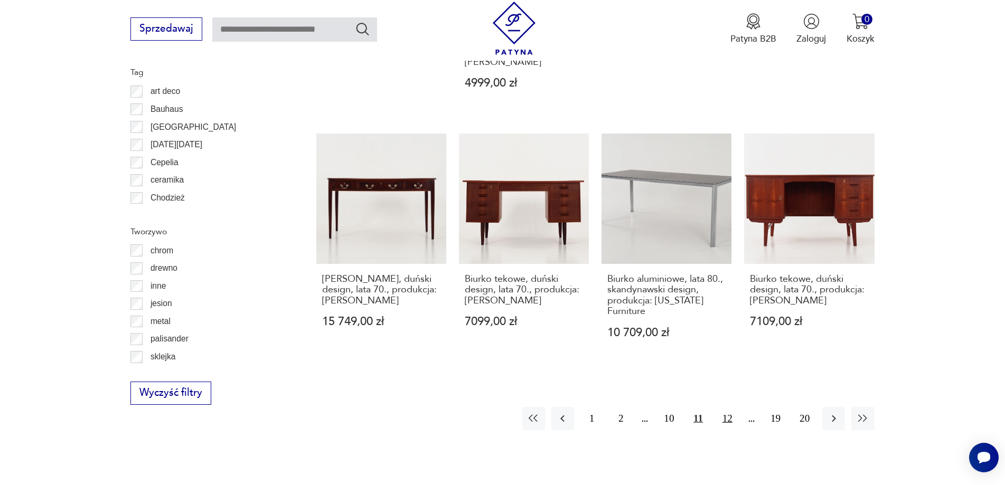  What do you see at coordinates (208, 72) in the screenshot?
I see `p: Tag` at bounding box center [208, 72].